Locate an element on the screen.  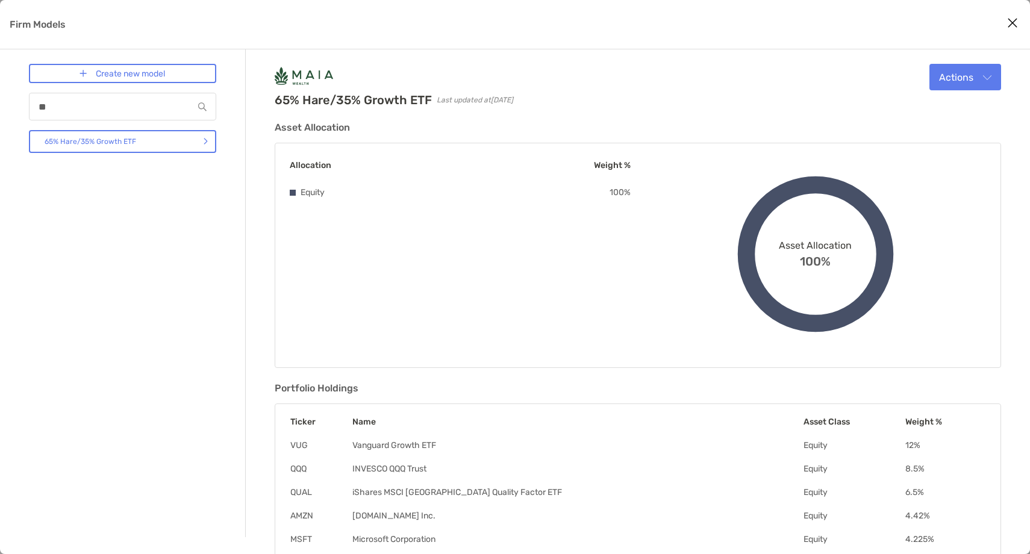
td: QUAL is located at coordinates (320, 492).